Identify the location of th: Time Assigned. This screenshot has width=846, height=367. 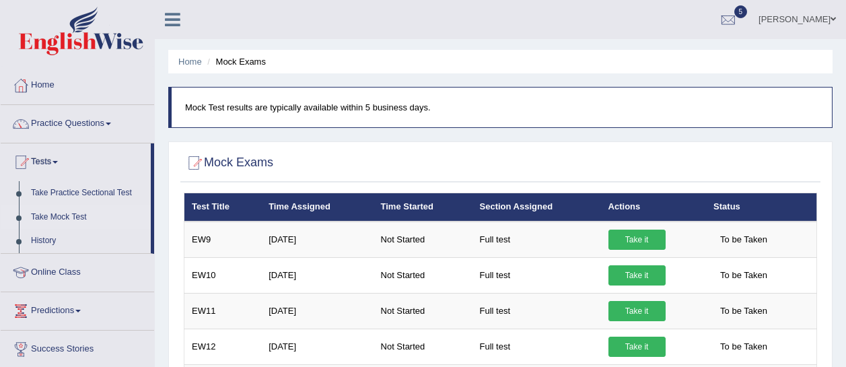
(317, 207).